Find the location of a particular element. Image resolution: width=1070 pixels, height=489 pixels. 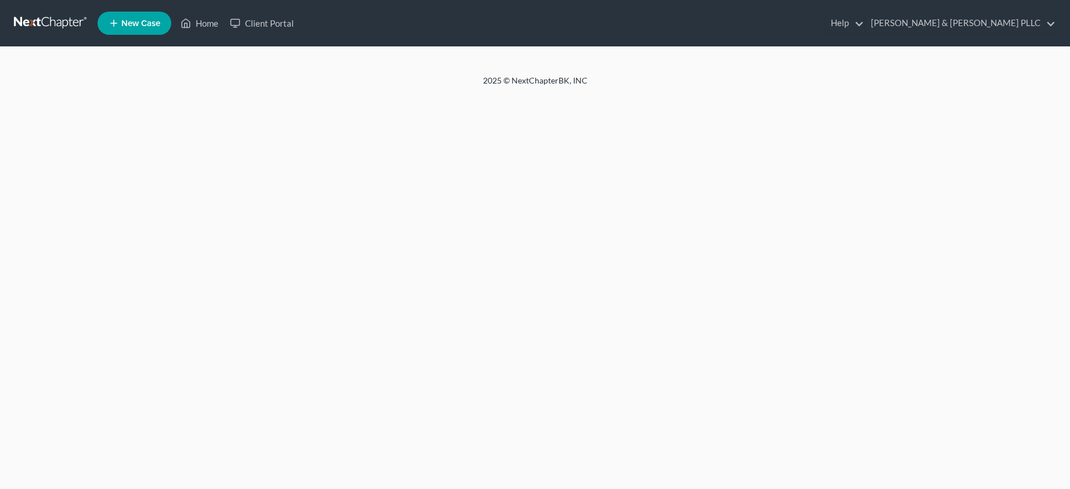

new-legal-case-button: New Case is located at coordinates (134, 23).